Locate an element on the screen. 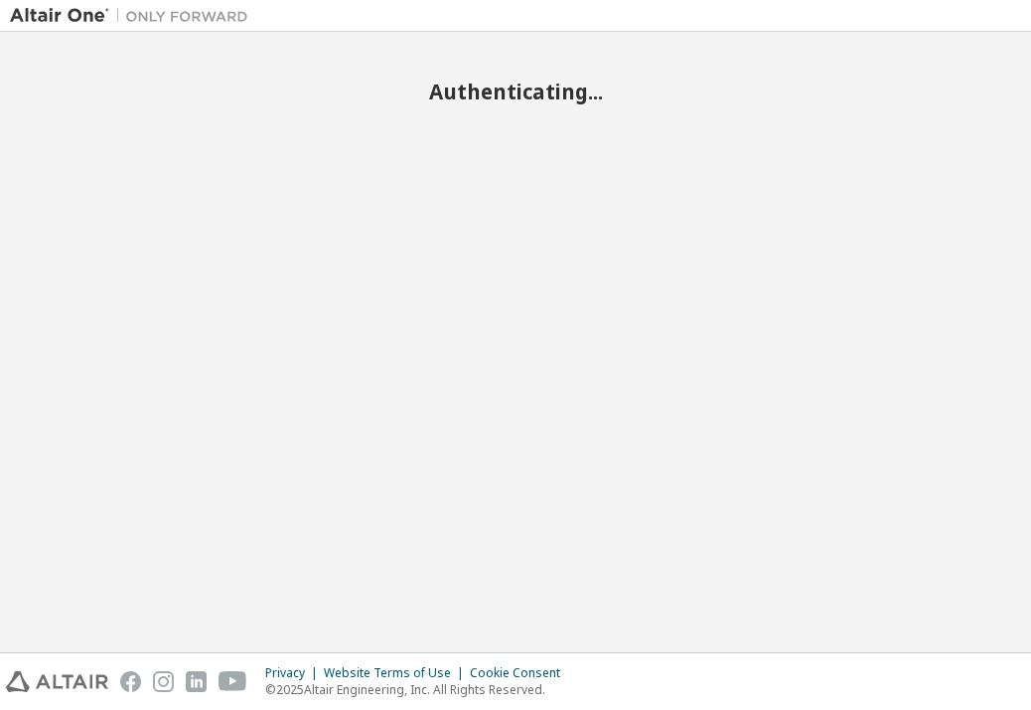  div: Website Terms of Use is located at coordinates (396, 673).